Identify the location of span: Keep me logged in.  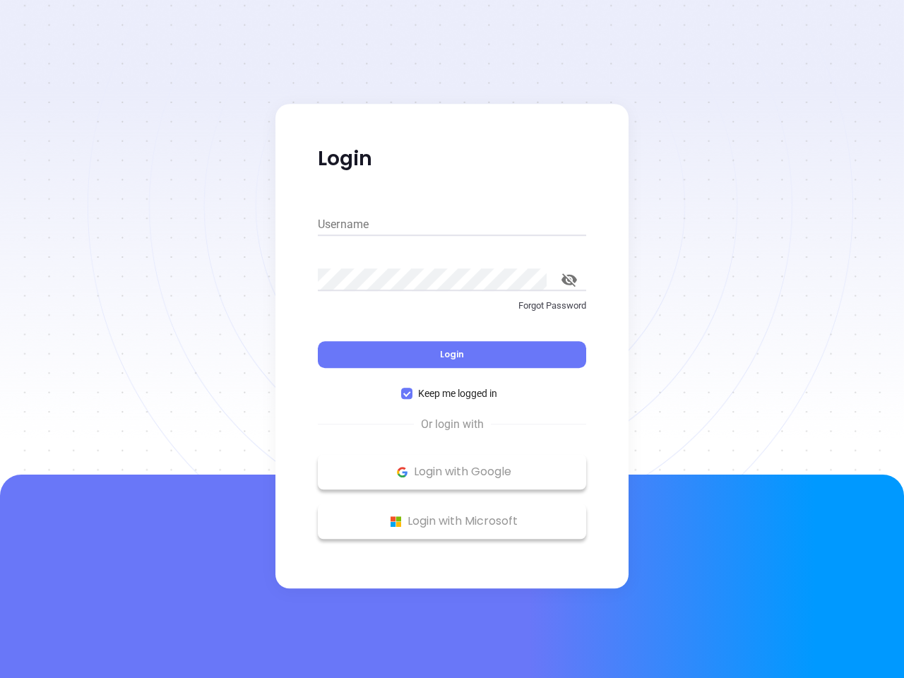
(458, 394).